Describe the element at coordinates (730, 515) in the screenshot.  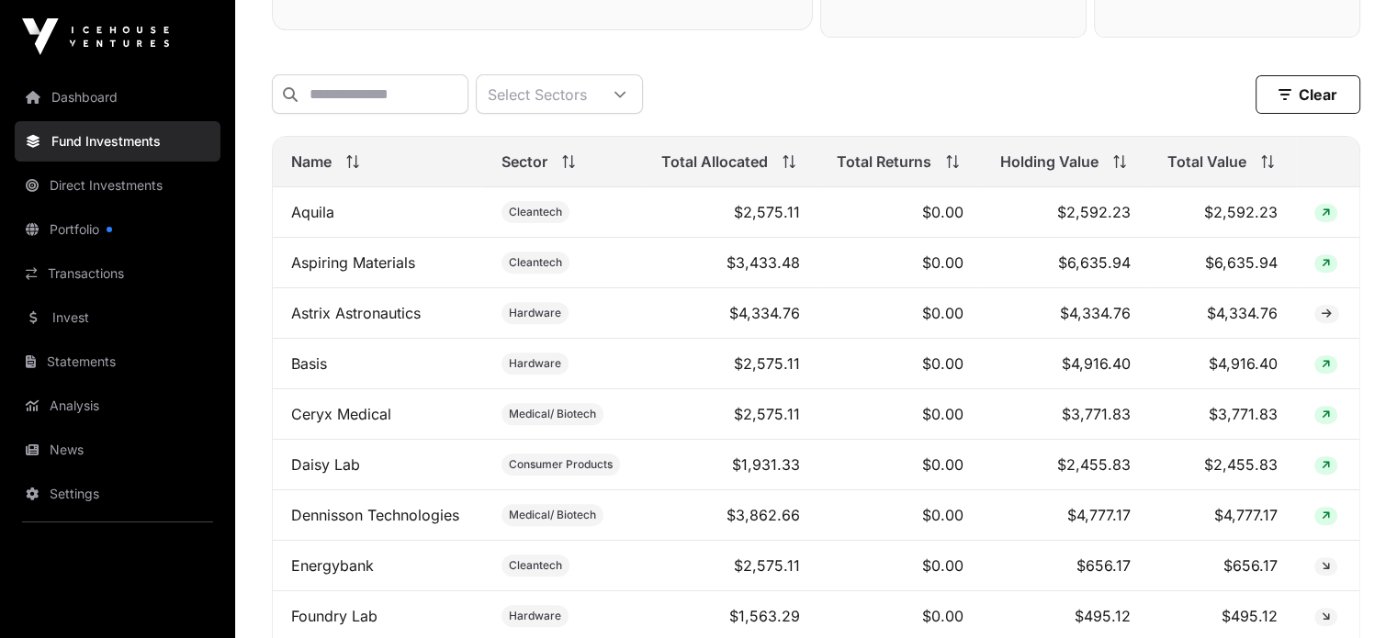
I see `td: $3,862.66` at that location.